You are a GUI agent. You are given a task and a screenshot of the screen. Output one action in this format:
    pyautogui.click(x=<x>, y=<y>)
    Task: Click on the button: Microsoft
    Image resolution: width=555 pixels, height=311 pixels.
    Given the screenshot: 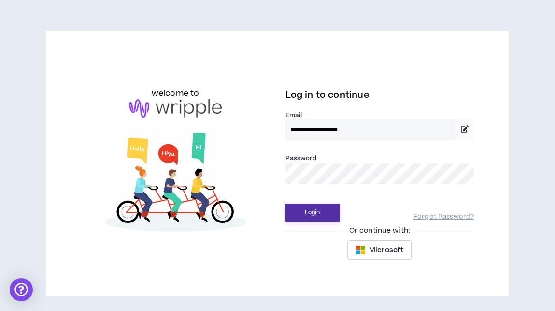 What is the action you would take?
    pyautogui.click(x=379, y=250)
    